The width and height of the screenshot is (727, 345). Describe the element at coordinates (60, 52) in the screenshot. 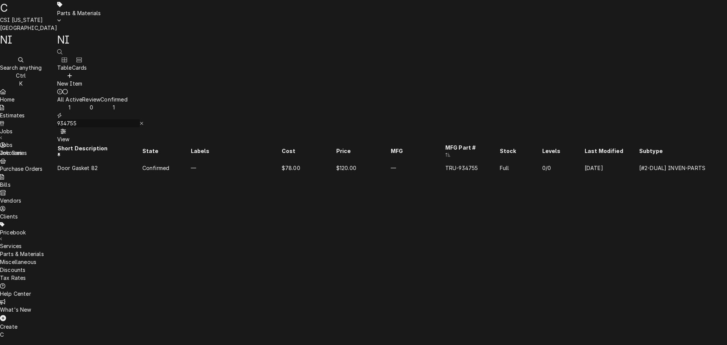

I see `button: Open search` at that location.